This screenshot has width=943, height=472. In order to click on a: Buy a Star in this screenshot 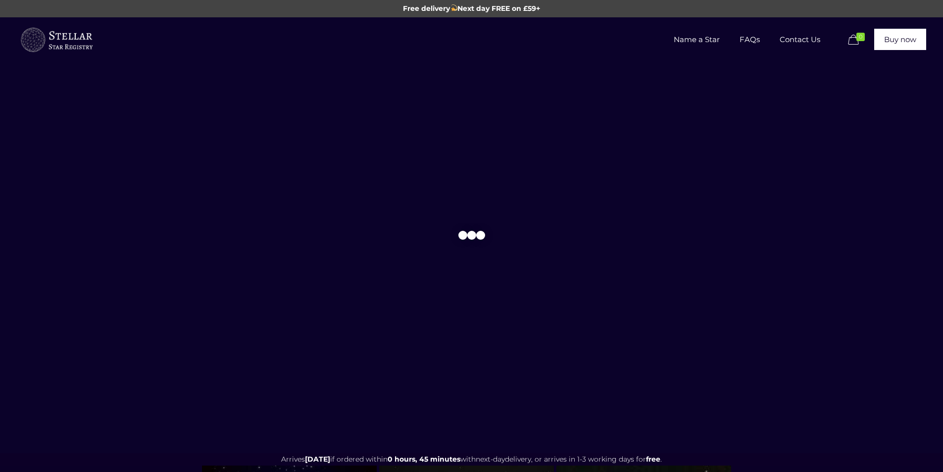, I will do `click(56, 40)`.